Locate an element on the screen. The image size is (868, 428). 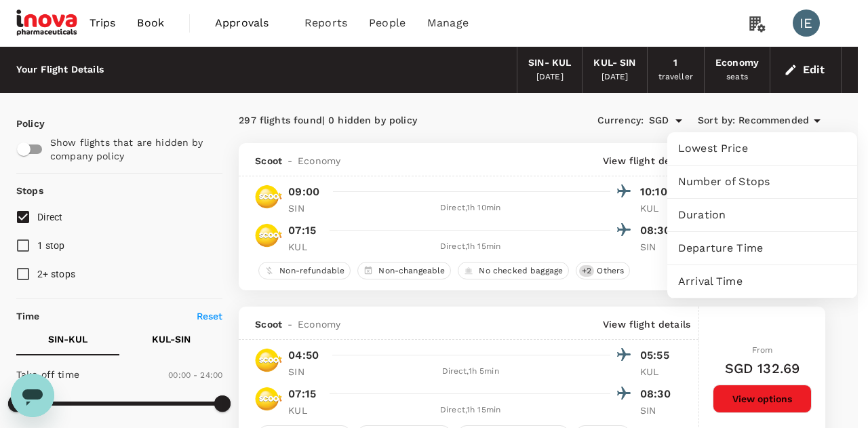
div: Duration is located at coordinates (762, 215).